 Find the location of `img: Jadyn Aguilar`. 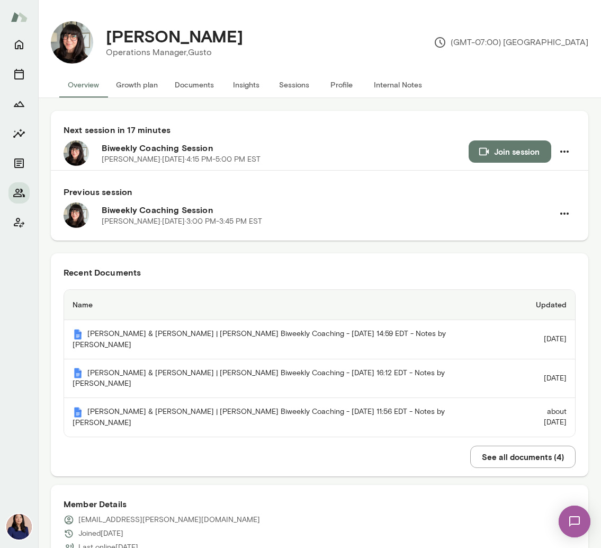

img: Jadyn Aguilar is located at coordinates (72, 42).